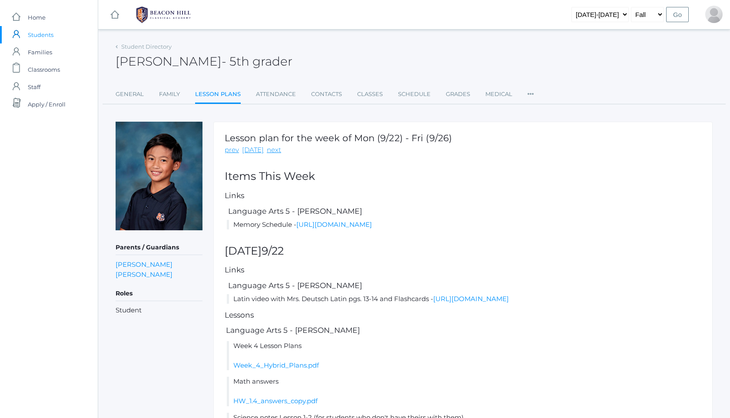 The height and width of the screenshot is (418, 730). What do you see at coordinates (40, 35) in the screenshot?
I see `span: Students` at bounding box center [40, 35].